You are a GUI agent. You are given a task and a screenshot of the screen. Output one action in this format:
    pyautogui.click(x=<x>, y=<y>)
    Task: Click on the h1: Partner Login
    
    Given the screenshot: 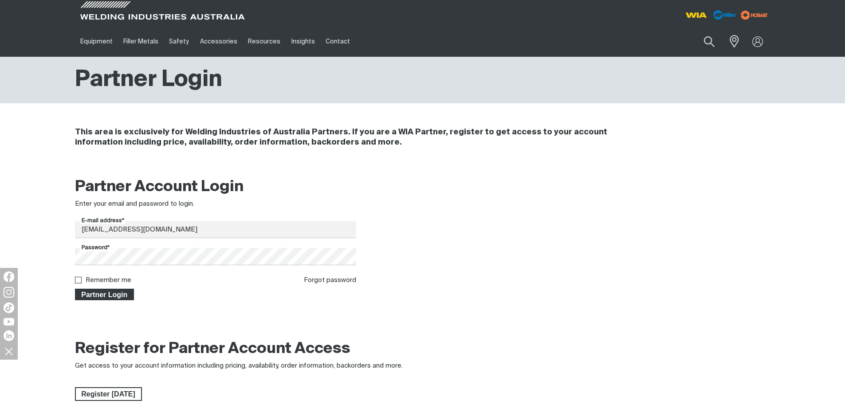 What is the action you would take?
    pyautogui.click(x=149, y=80)
    